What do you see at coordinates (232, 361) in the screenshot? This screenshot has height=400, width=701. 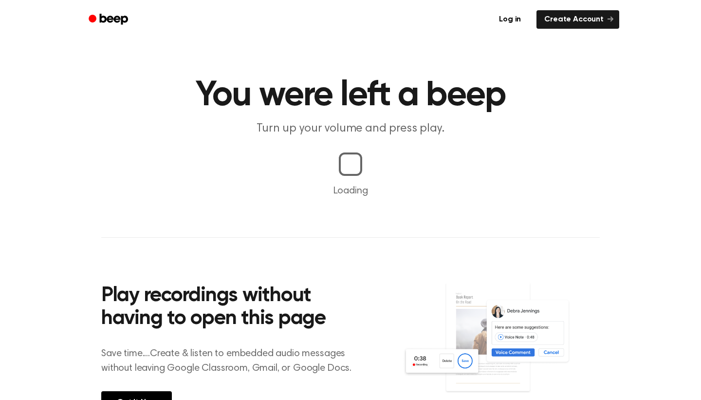 I see `p: Save time....Create & listen to embedded audio messages without leaving Google Classroom, Gmail, ...` at bounding box center [232, 361].